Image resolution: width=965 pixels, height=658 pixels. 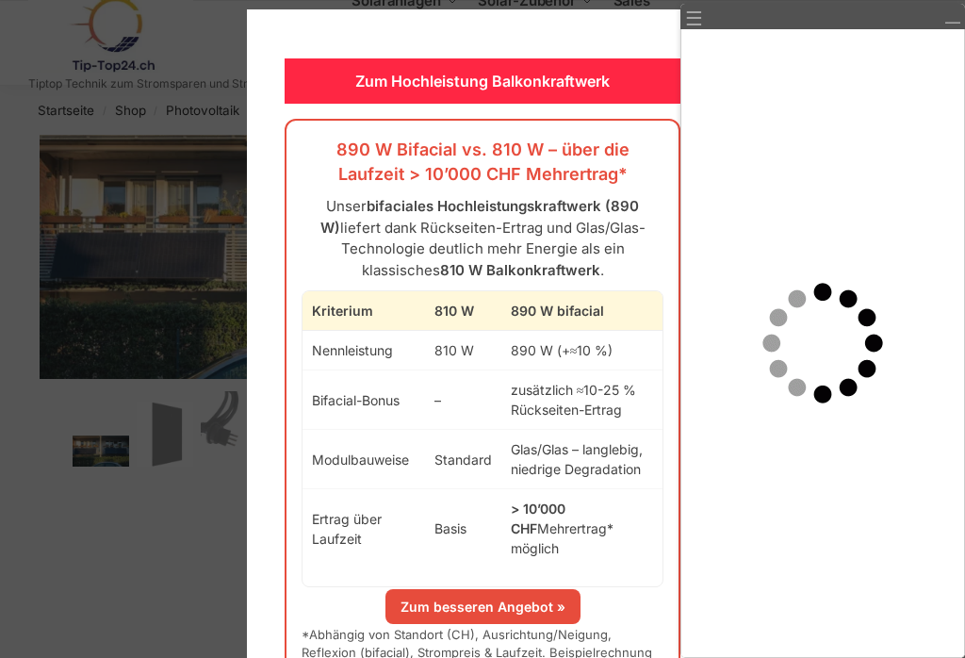 What do you see at coordinates (364, 400) in the screenshot?
I see `td: Bifacial-Bonus` at bounding box center [364, 400].